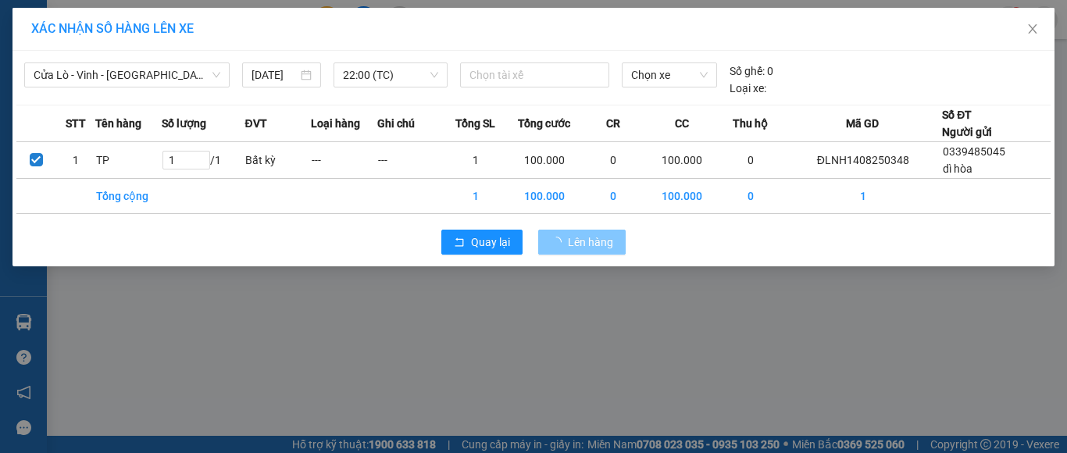 The image size is (1067, 453). I want to click on span: 0339485045, so click(974, 152).